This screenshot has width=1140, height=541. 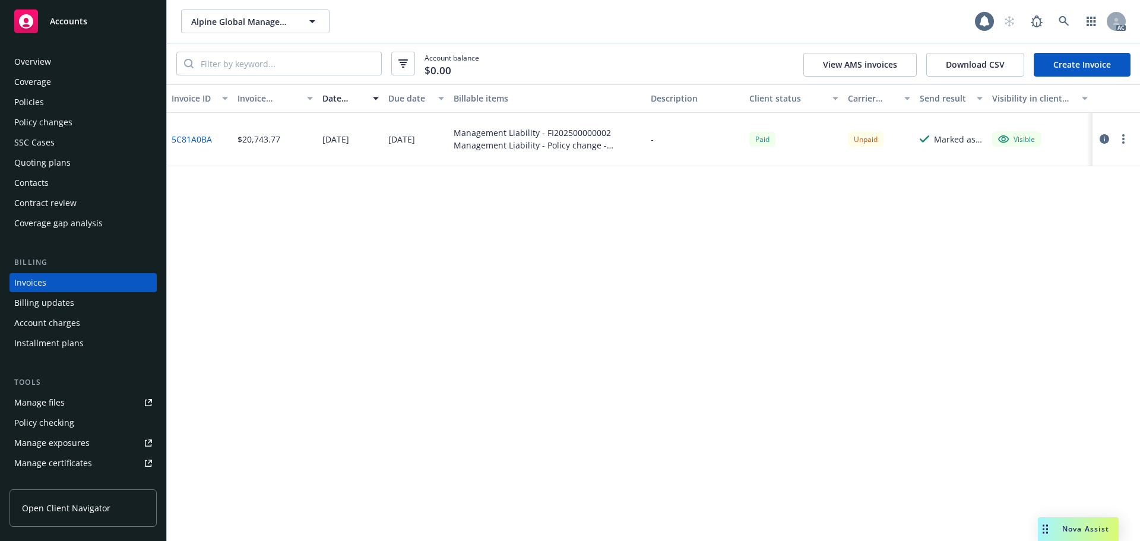 What do you see at coordinates (879, 99) in the screenshot?
I see `button: Carrier status` at bounding box center [879, 99].